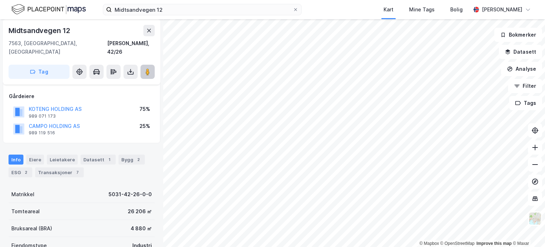 The height and width of the screenshot is (247, 545). What do you see at coordinates (42, 133) in the screenshot?
I see `div: 989 119 516` at bounding box center [42, 133].